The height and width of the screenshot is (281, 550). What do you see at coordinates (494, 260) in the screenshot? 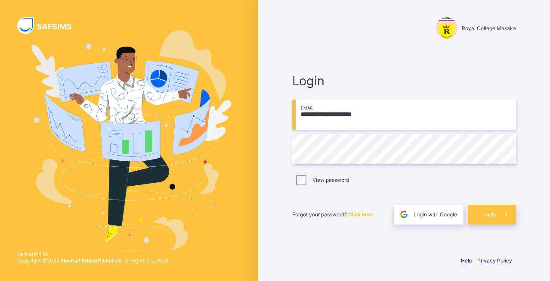
I see `a: Privacy Policy` at bounding box center [494, 260].